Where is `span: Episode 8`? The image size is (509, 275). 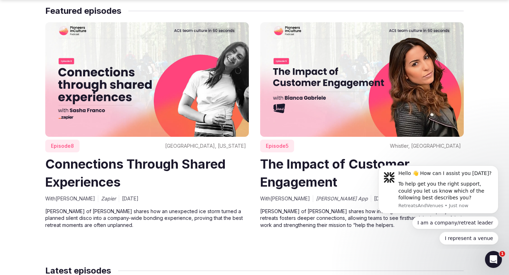 span: Episode 8 is located at coordinates (62, 146).